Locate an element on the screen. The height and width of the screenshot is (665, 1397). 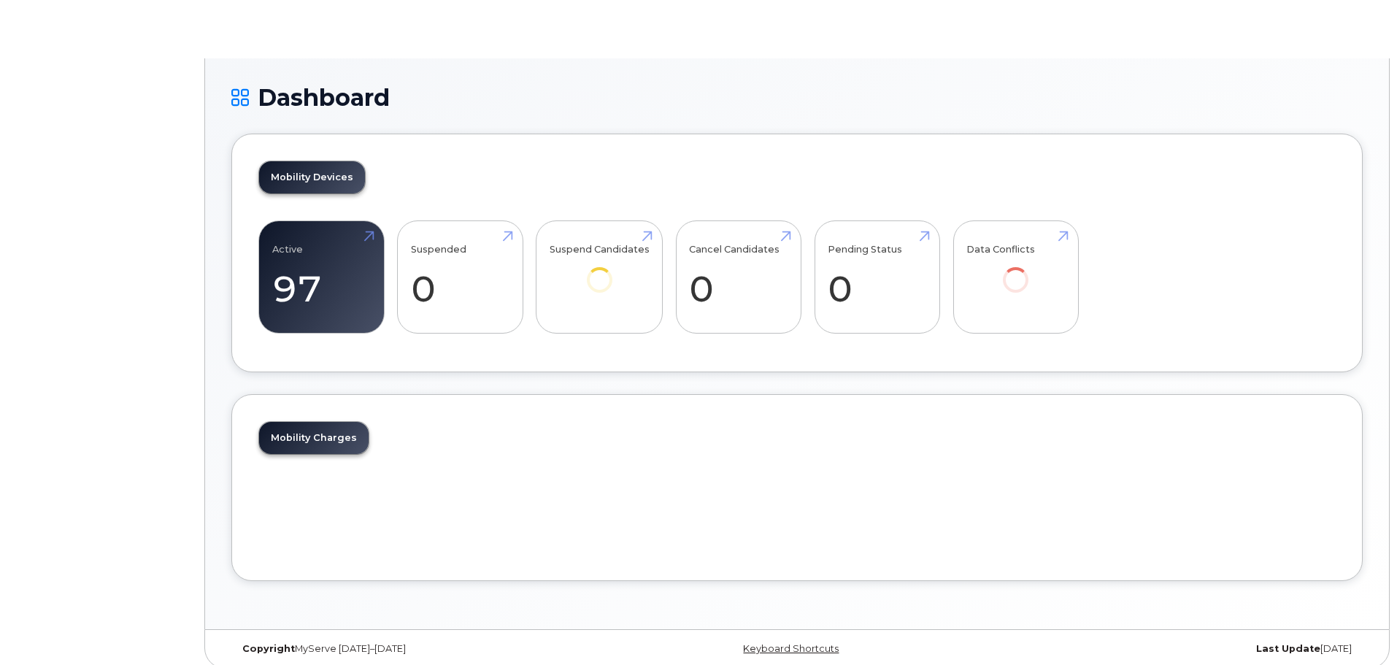
strong: Last Update is located at coordinates (1288, 648).